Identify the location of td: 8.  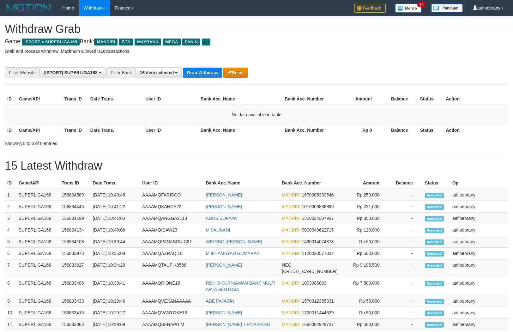
(10, 286).